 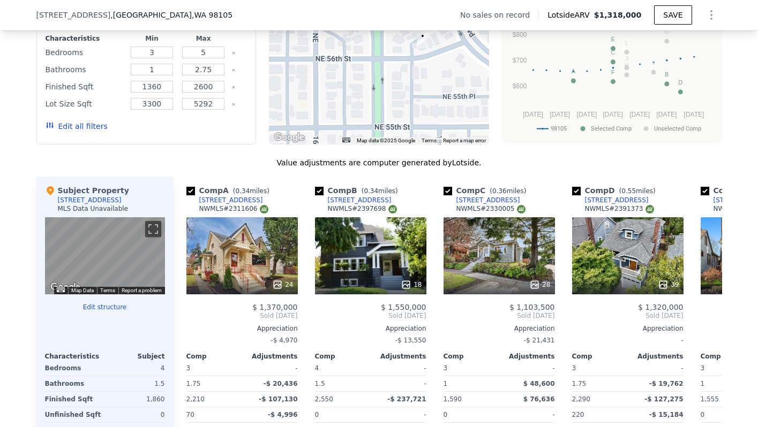 I want to click on span: Lotside ARV, so click(x=570, y=15).